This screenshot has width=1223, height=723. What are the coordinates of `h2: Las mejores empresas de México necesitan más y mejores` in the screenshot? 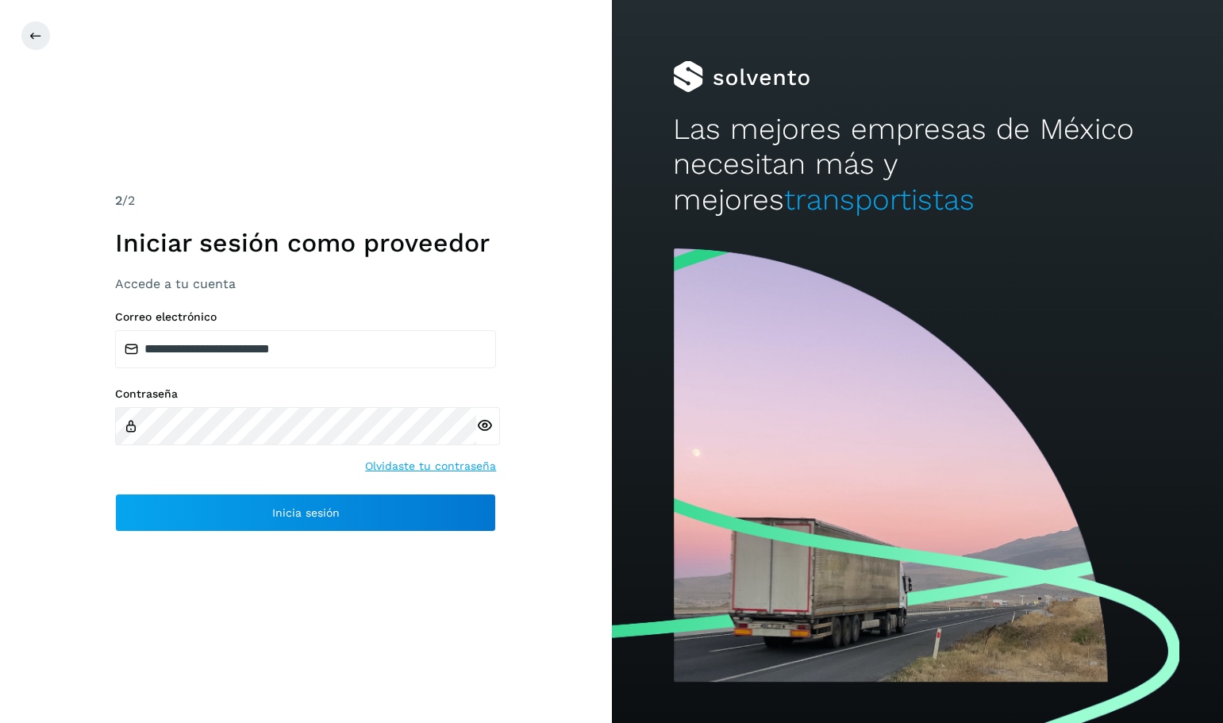 It's located at (918, 164).